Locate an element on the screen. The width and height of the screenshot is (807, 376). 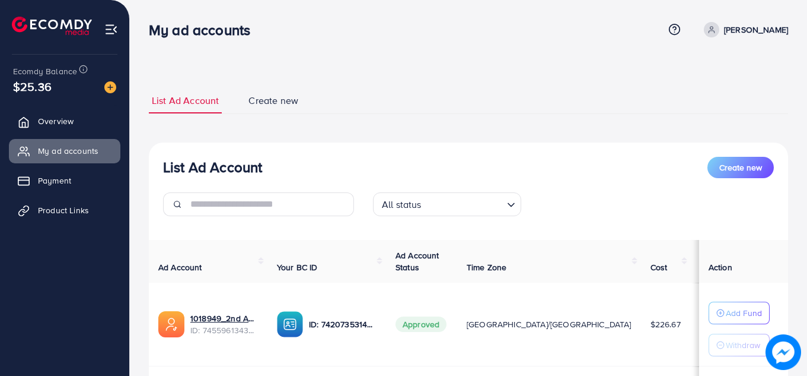
span: Ad Account is located at coordinates (180, 267).